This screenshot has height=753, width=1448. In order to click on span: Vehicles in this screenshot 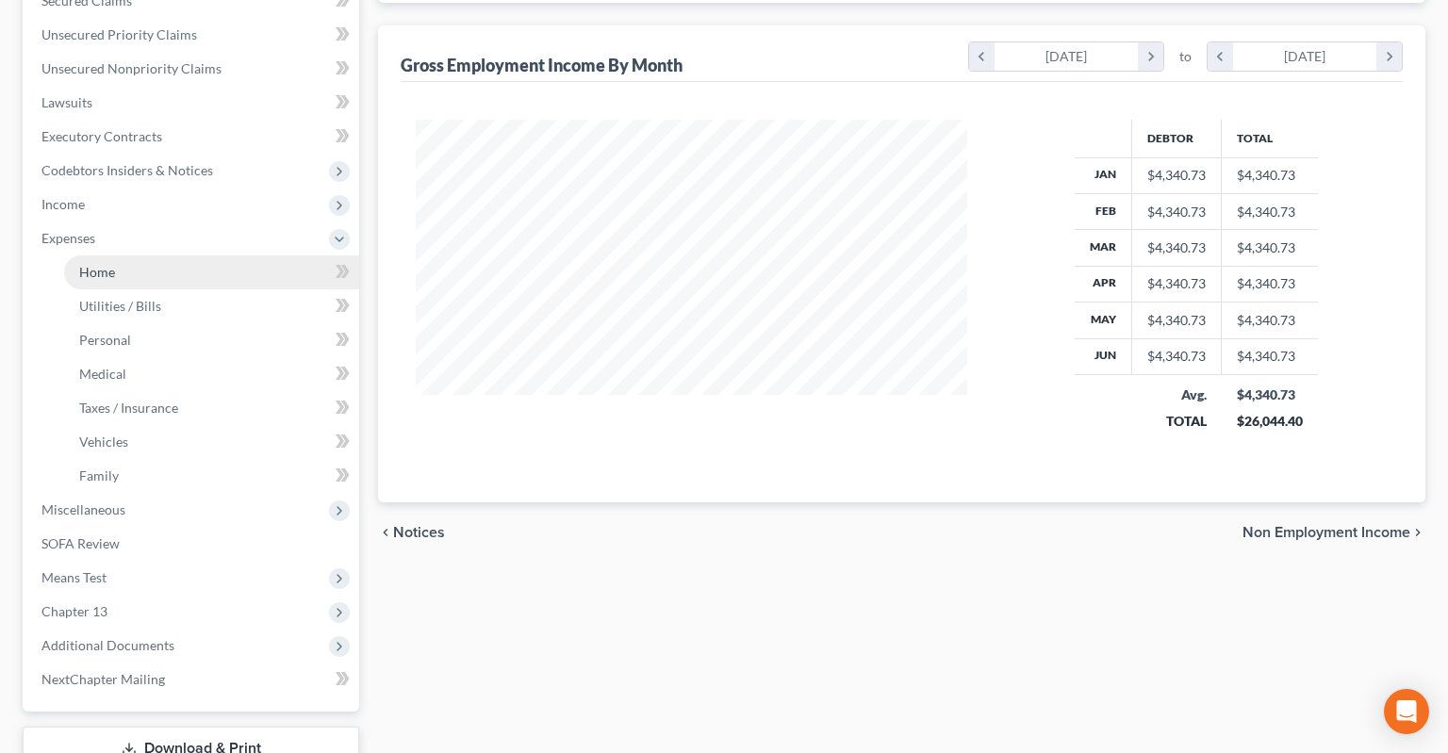, I will do `click(104, 441)`.